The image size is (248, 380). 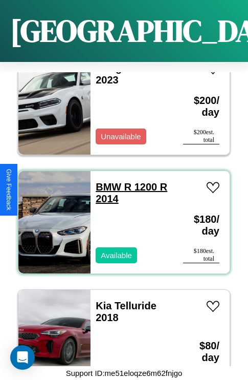 What do you see at coordinates (132, 192) in the screenshot?
I see `a: BMW R 1200 R 2014` at bounding box center [132, 192].